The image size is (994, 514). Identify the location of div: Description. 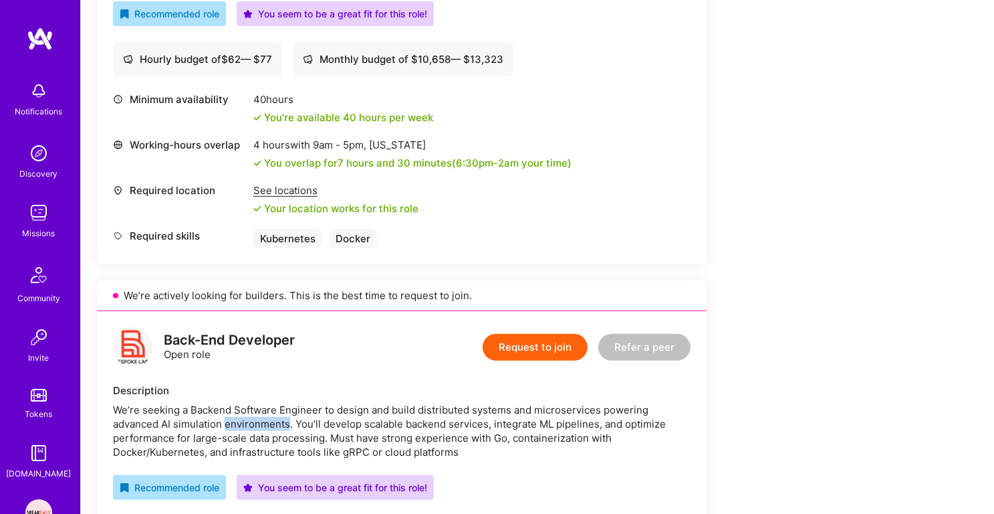
(402, 390).